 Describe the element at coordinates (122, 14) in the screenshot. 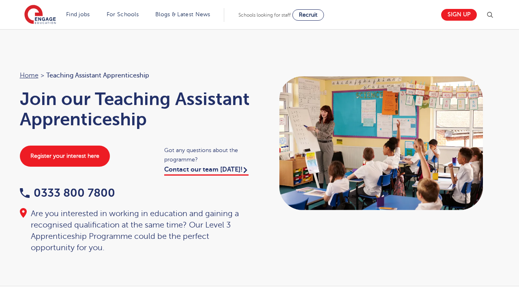

I see `a: For Schools` at that location.